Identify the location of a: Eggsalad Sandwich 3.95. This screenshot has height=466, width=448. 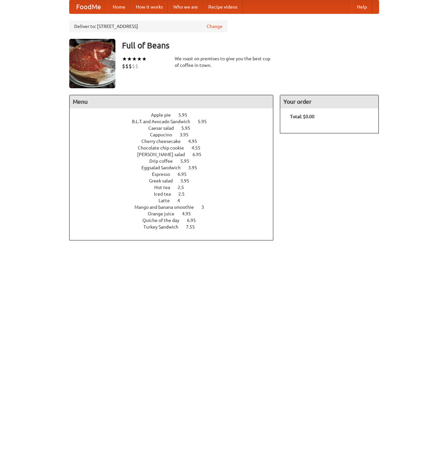
(175, 168).